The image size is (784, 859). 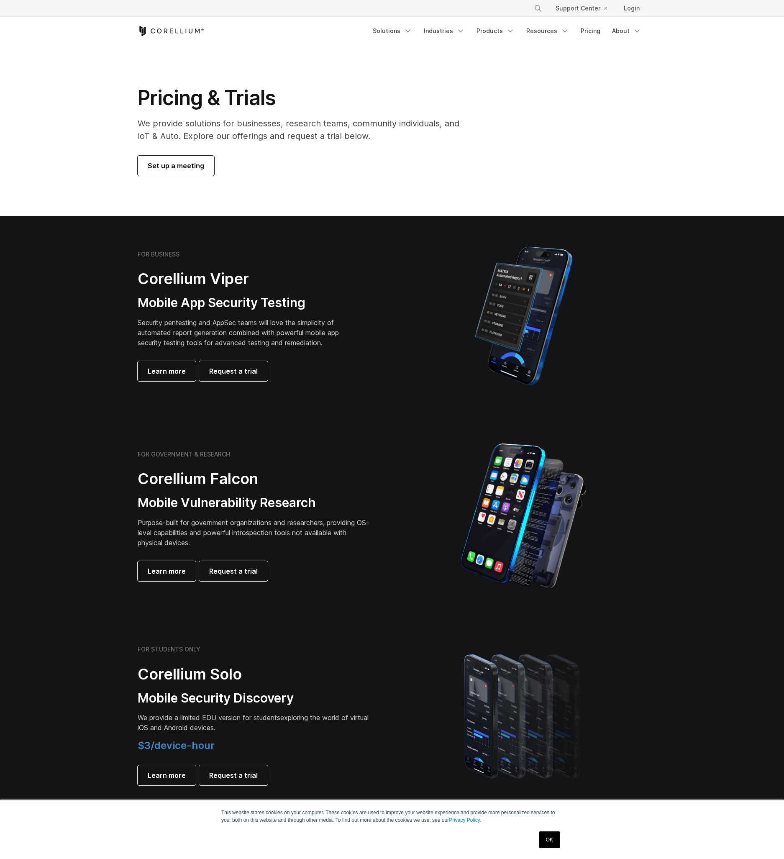 I want to click on span: We provide a limited EDU version for students, so click(x=209, y=718).